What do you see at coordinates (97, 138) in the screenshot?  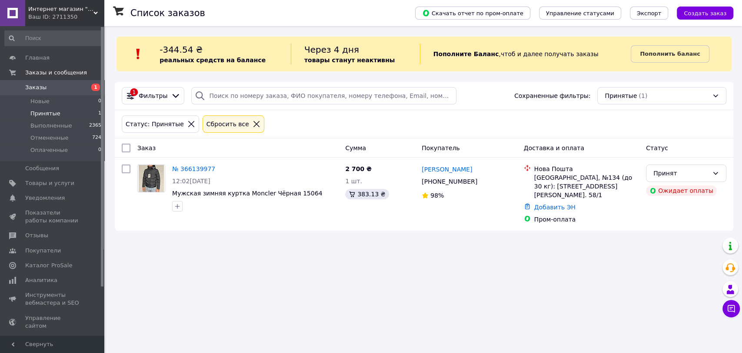 I see `span: 724` at bounding box center [97, 138].